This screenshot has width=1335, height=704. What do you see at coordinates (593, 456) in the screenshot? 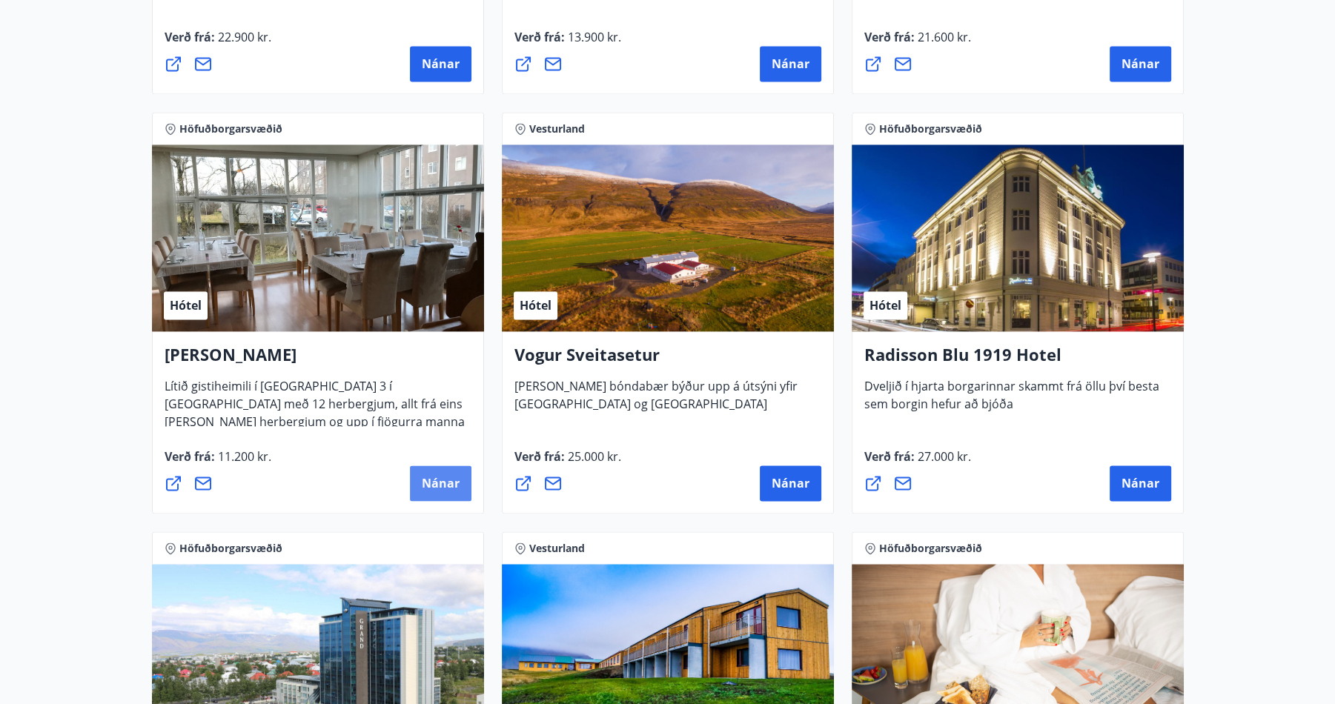
I see `span: 25.000 kr.` at bounding box center [593, 456].